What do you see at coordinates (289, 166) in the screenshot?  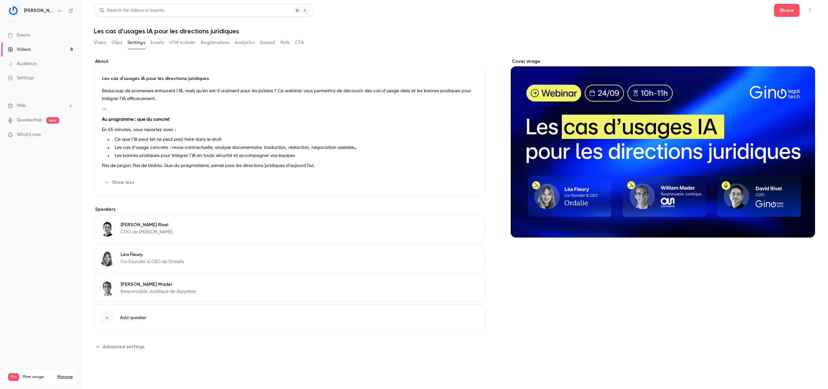 I see `p: Pas de jargon. Pas de blabla. Que du pragmatisme, pensé pour les directions juridiques d’aujourd’...` at bounding box center [289, 166].